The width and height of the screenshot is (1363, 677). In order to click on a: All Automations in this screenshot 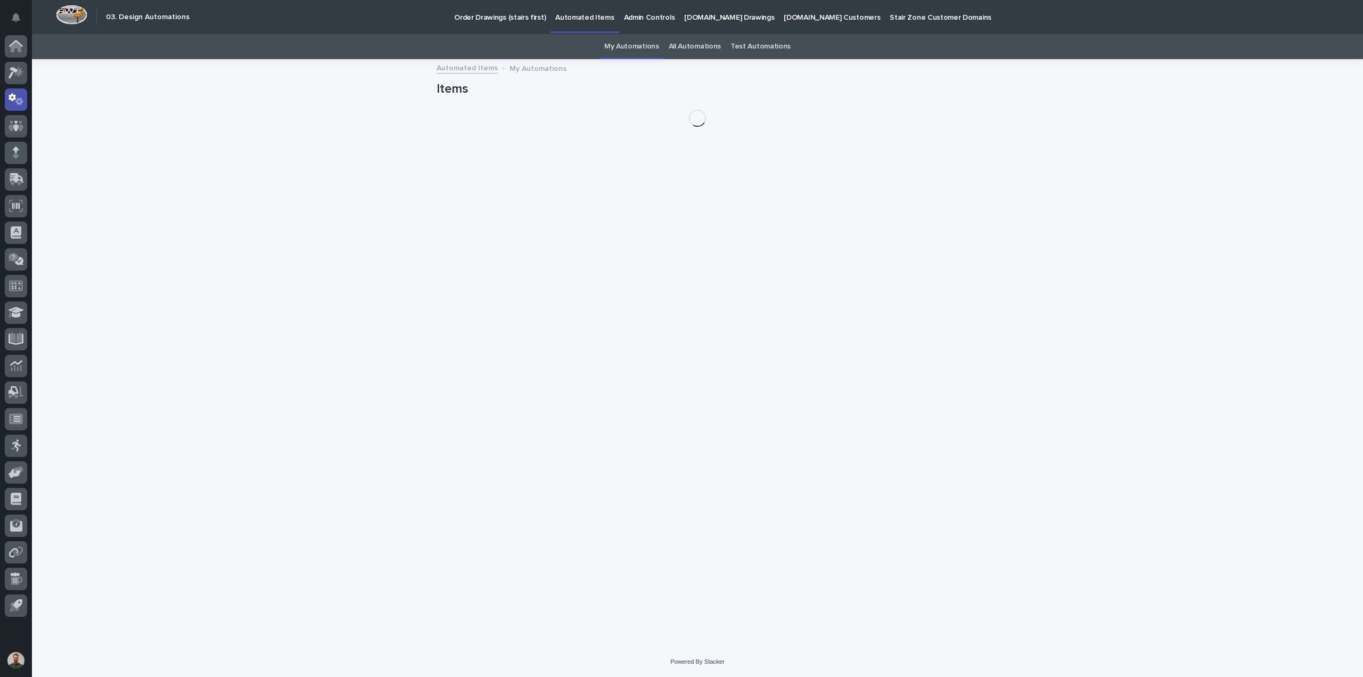, I will do `click(695, 46)`.